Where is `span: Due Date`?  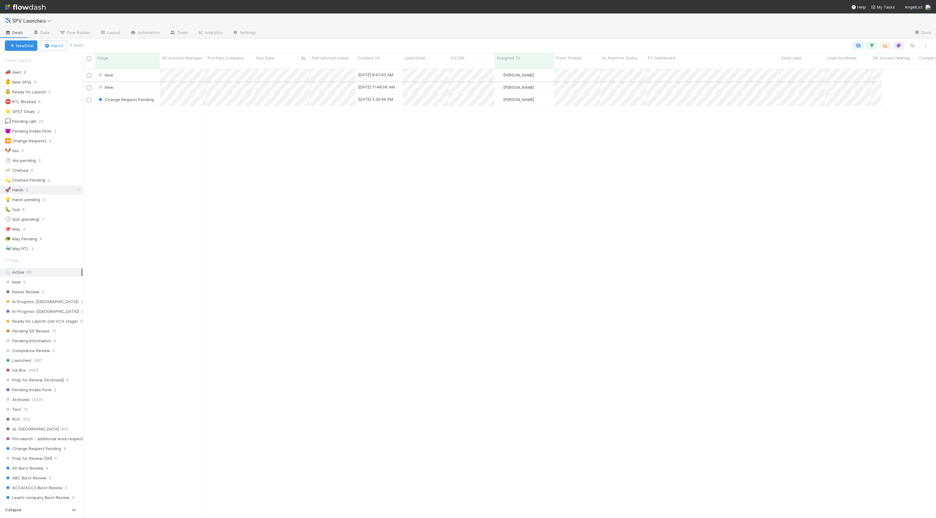 span: Due Date is located at coordinates (265, 58).